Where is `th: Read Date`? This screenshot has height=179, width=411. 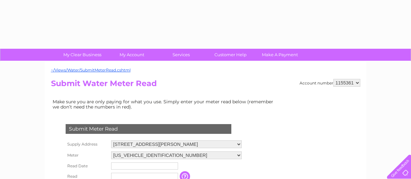
th: Read Date is located at coordinates (87, 166).